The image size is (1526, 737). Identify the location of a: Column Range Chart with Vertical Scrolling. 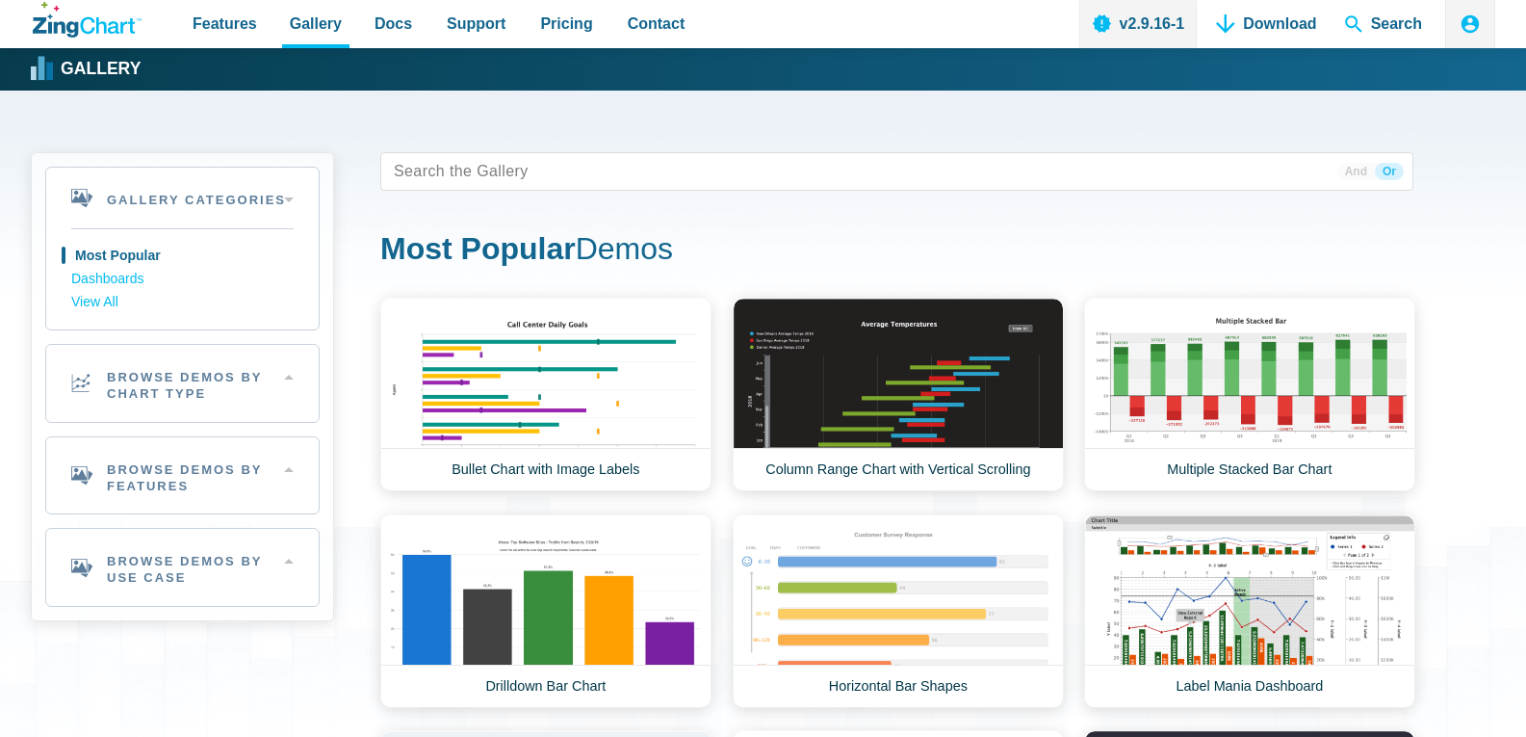
(898, 394).